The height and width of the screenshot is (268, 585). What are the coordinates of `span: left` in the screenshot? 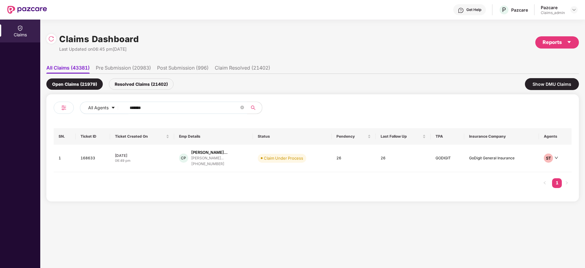 It's located at (545, 183).